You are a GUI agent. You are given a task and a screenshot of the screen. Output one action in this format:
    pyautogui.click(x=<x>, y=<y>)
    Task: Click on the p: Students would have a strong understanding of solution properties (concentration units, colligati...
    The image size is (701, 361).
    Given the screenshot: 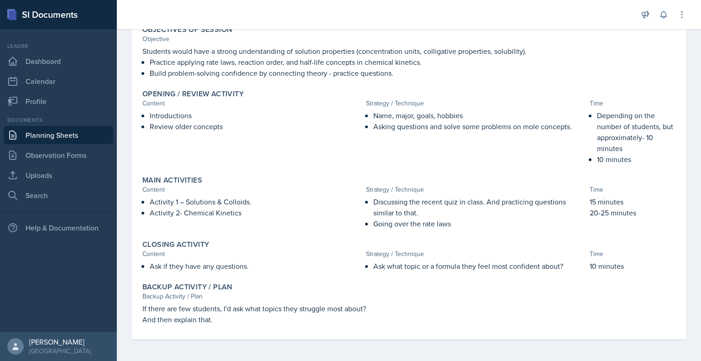 What is the action you would take?
    pyautogui.click(x=409, y=51)
    